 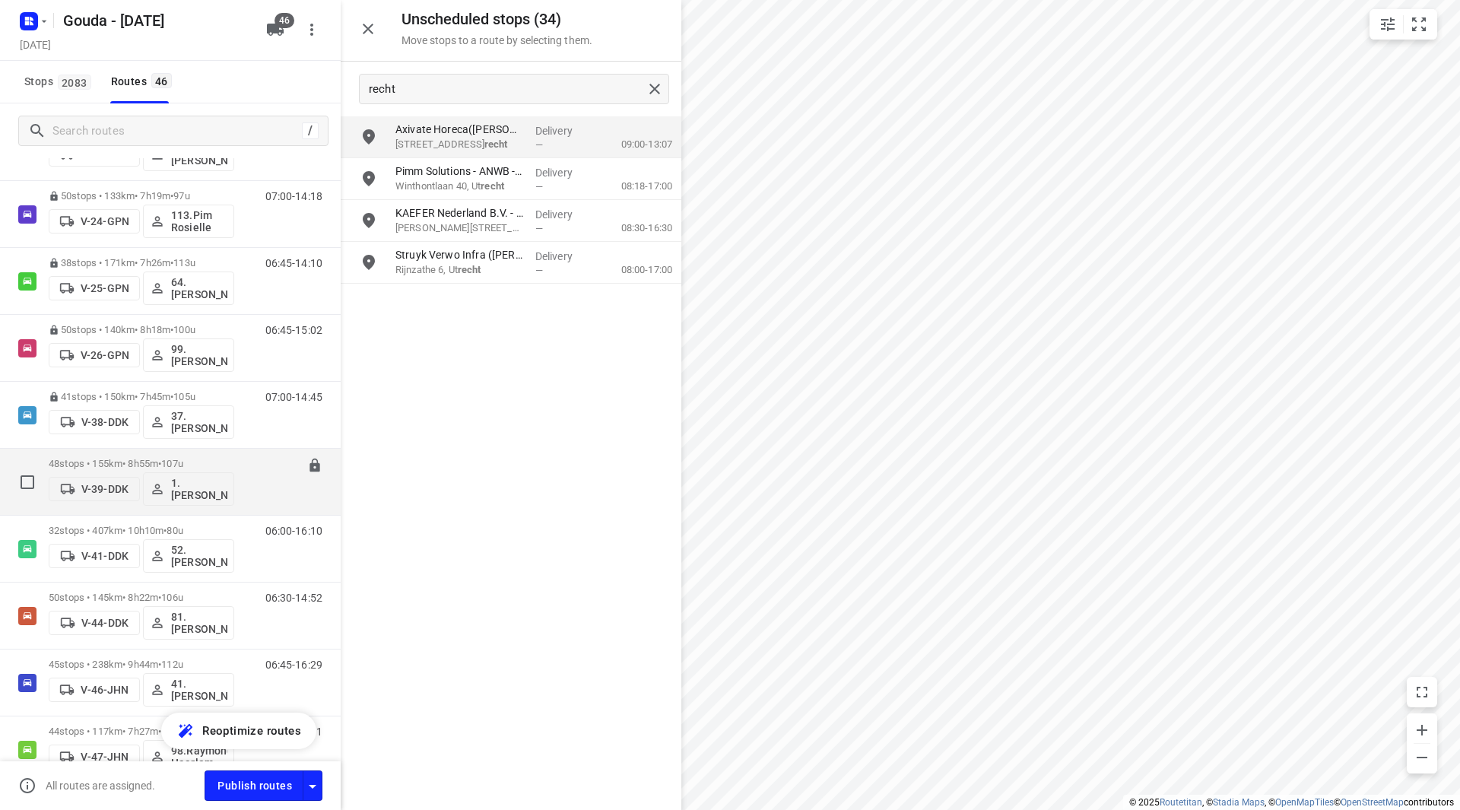 I want to click on span: Publish routes, so click(x=255, y=786).